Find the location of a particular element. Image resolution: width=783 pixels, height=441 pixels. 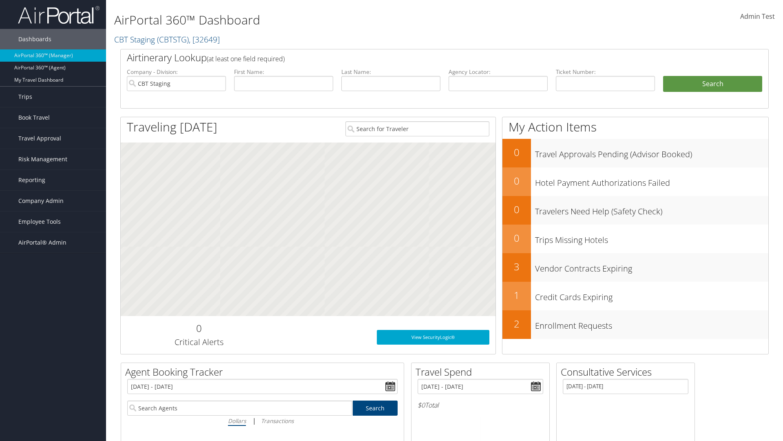

h2: Agent Booking Tracker is located at coordinates (264, 372).